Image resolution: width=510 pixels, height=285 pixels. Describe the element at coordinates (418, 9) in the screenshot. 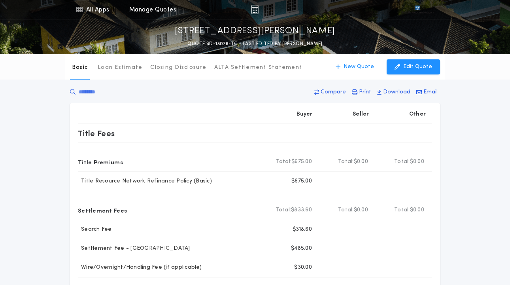

I see `img: vs-icon` at that location.